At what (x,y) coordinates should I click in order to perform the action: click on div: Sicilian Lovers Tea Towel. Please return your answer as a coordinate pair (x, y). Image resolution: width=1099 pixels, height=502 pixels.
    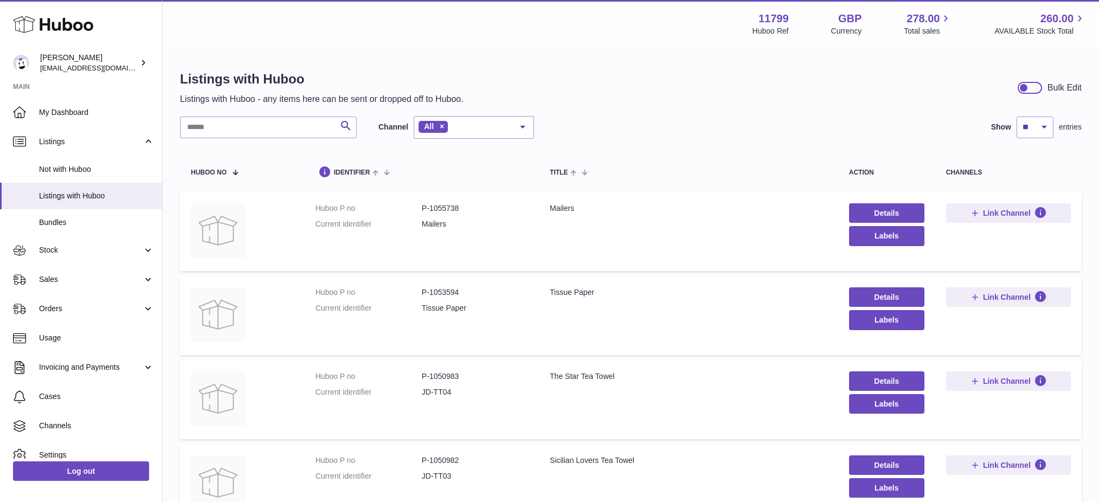
    Looking at the image, I should click on (689, 460).